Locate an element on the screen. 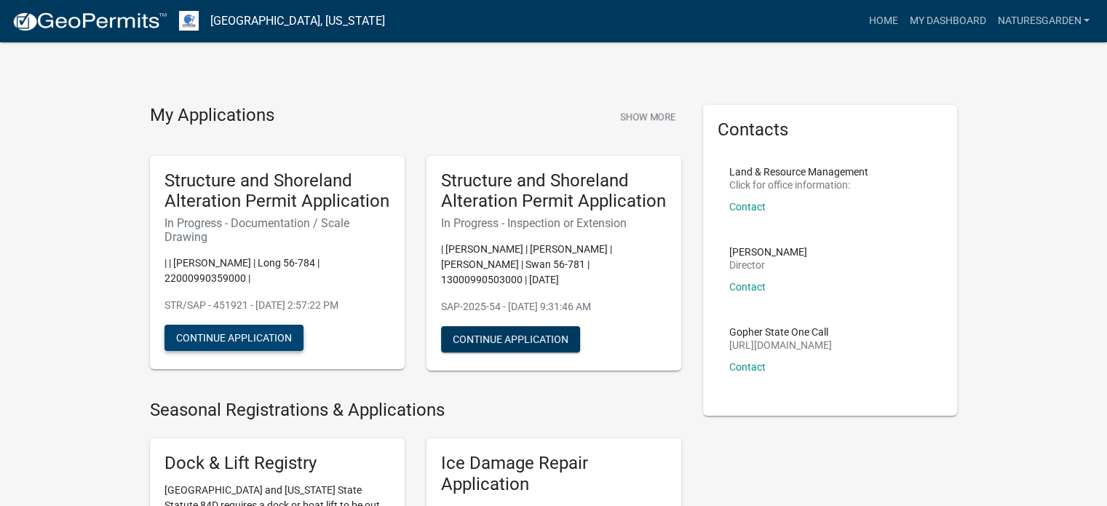 This screenshot has height=506, width=1107. p: Director is located at coordinates (768, 265).